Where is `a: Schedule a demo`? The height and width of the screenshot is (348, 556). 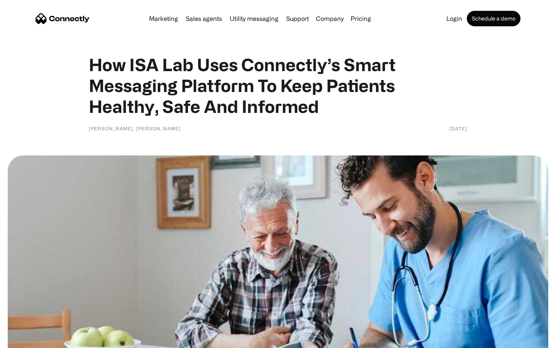
a: Schedule a demo is located at coordinates (494, 19).